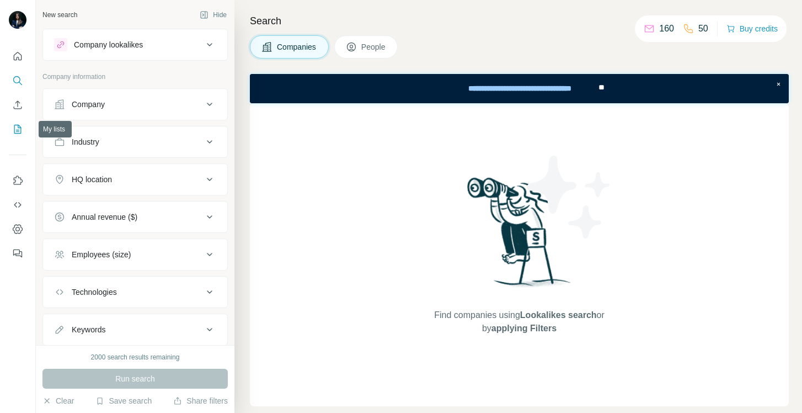 This screenshot has width=802, height=413. I want to click on button: Industry, so click(135, 142).